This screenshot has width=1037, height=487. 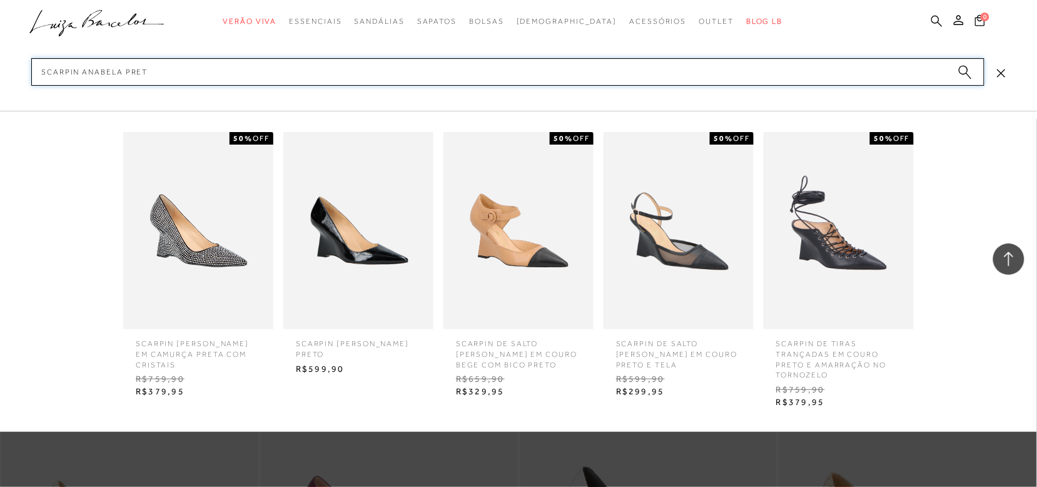 What do you see at coordinates (980, 22) in the screenshot?
I see `button: 0` at bounding box center [980, 22].